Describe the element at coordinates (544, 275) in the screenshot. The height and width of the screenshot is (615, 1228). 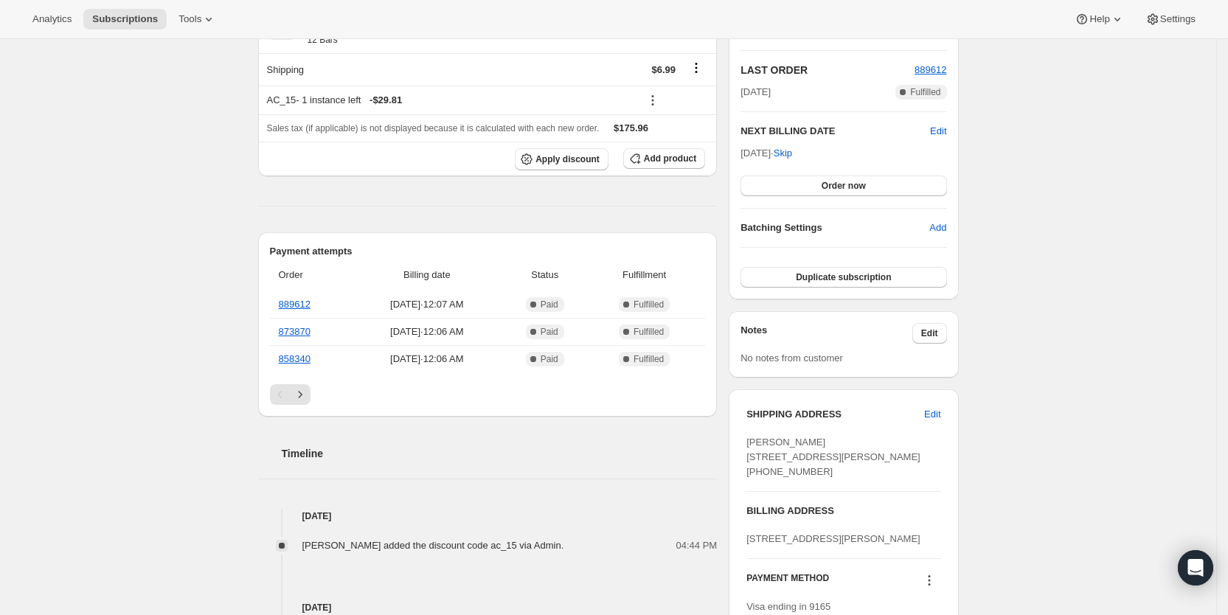
I see `span: Status` at that location.